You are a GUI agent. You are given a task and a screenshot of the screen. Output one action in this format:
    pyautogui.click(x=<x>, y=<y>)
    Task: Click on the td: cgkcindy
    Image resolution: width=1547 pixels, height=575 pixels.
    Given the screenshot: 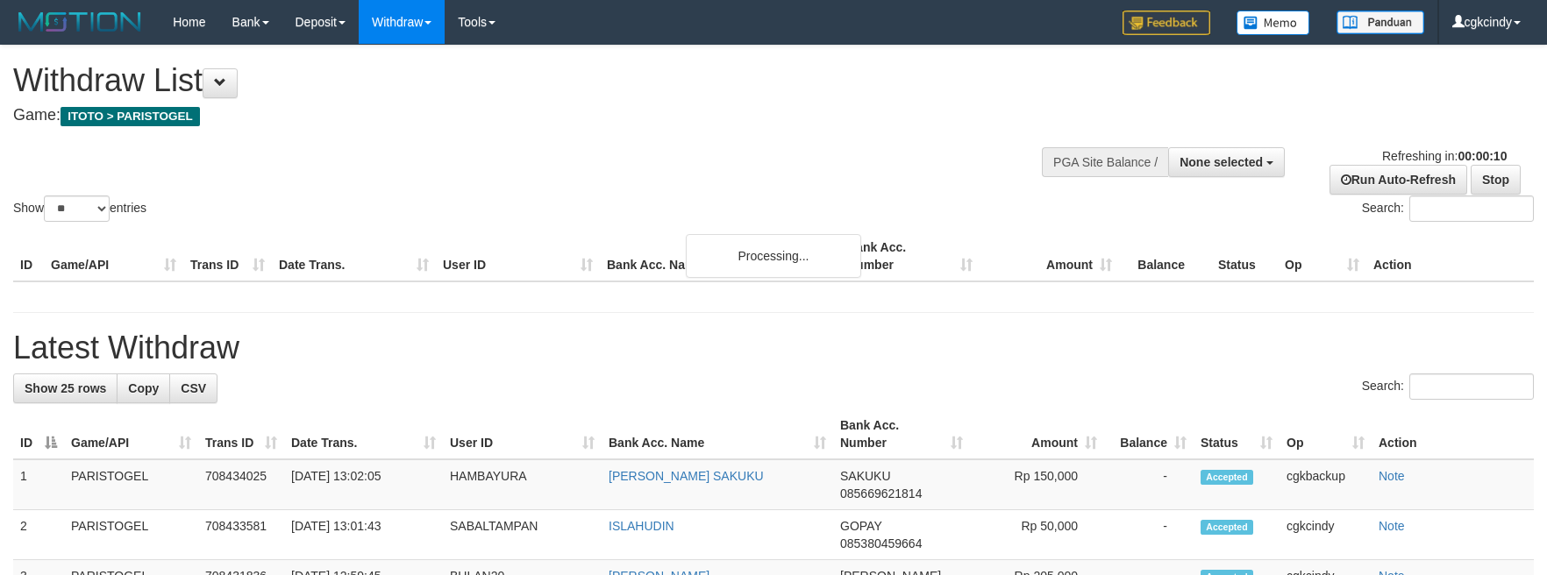 What is the action you would take?
    pyautogui.click(x=1326, y=535)
    